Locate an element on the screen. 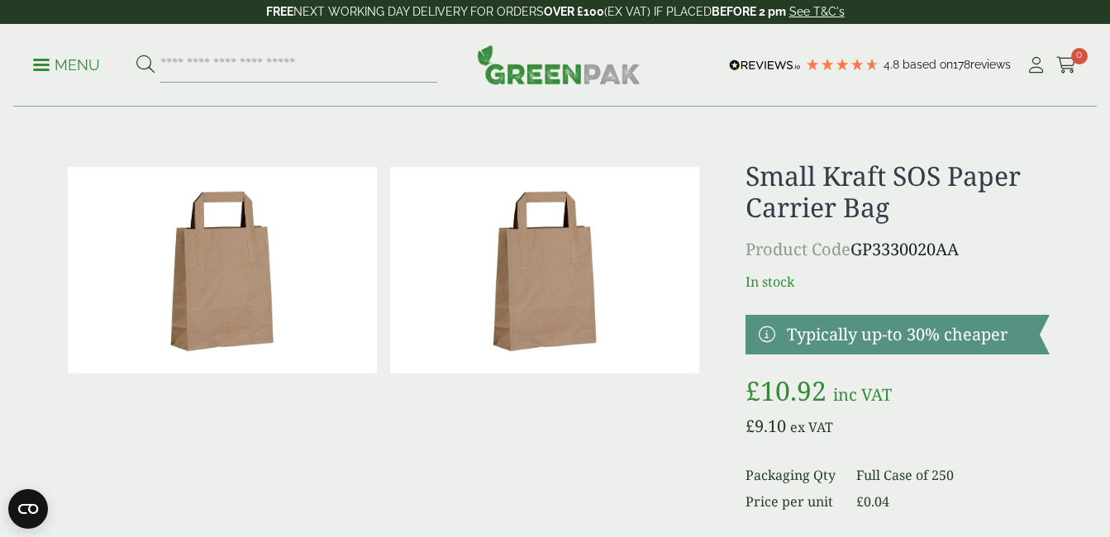 The height and width of the screenshot is (537, 1110). dt: Packaging Qty is located at coordinates (791, 475).